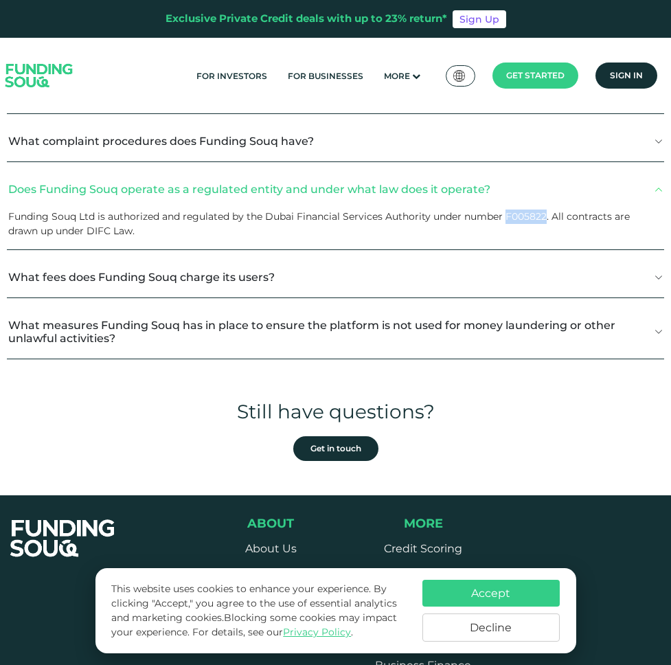 This screenshot has width=671, height=665. I want to click on a: For Investors, so click(231, 76).